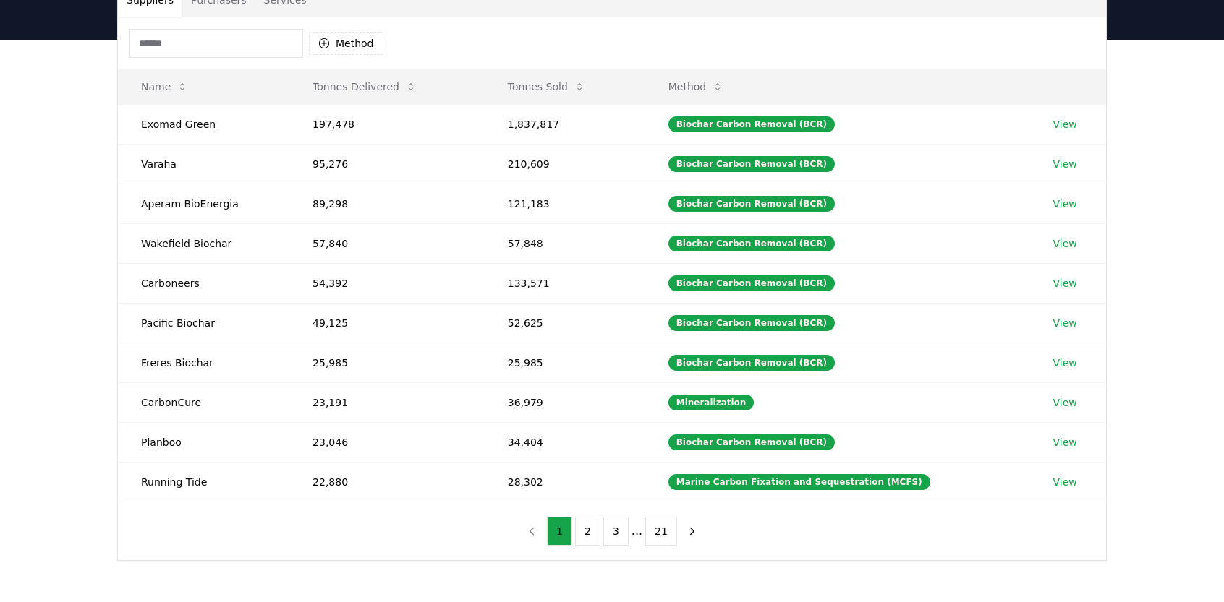 Image resolution: width=1224 pixels, height=602 pixels. What do you see at coordinates (203, 283) in the screenshot?
I see `td: Carboneers` at bounding box center [203, 283].